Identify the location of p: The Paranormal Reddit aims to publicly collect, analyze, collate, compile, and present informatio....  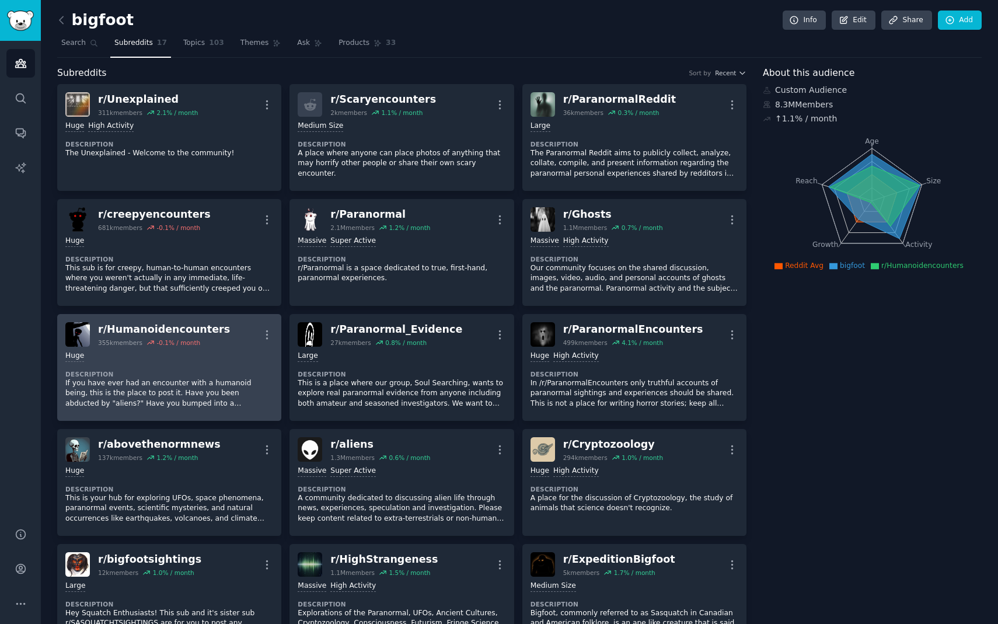
(634, 163).